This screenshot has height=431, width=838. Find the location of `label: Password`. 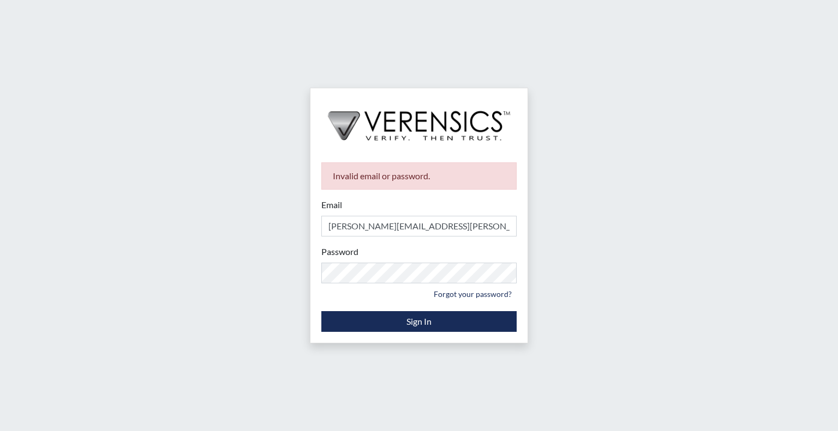

label: Password is located at coordinates (340, 252).